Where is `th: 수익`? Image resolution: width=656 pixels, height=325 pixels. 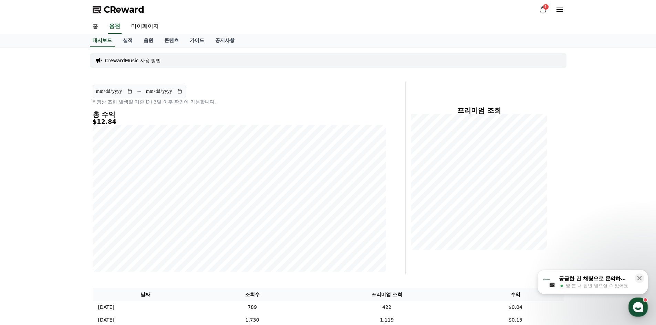
th: 수익 is located at coordinates (515, 295).